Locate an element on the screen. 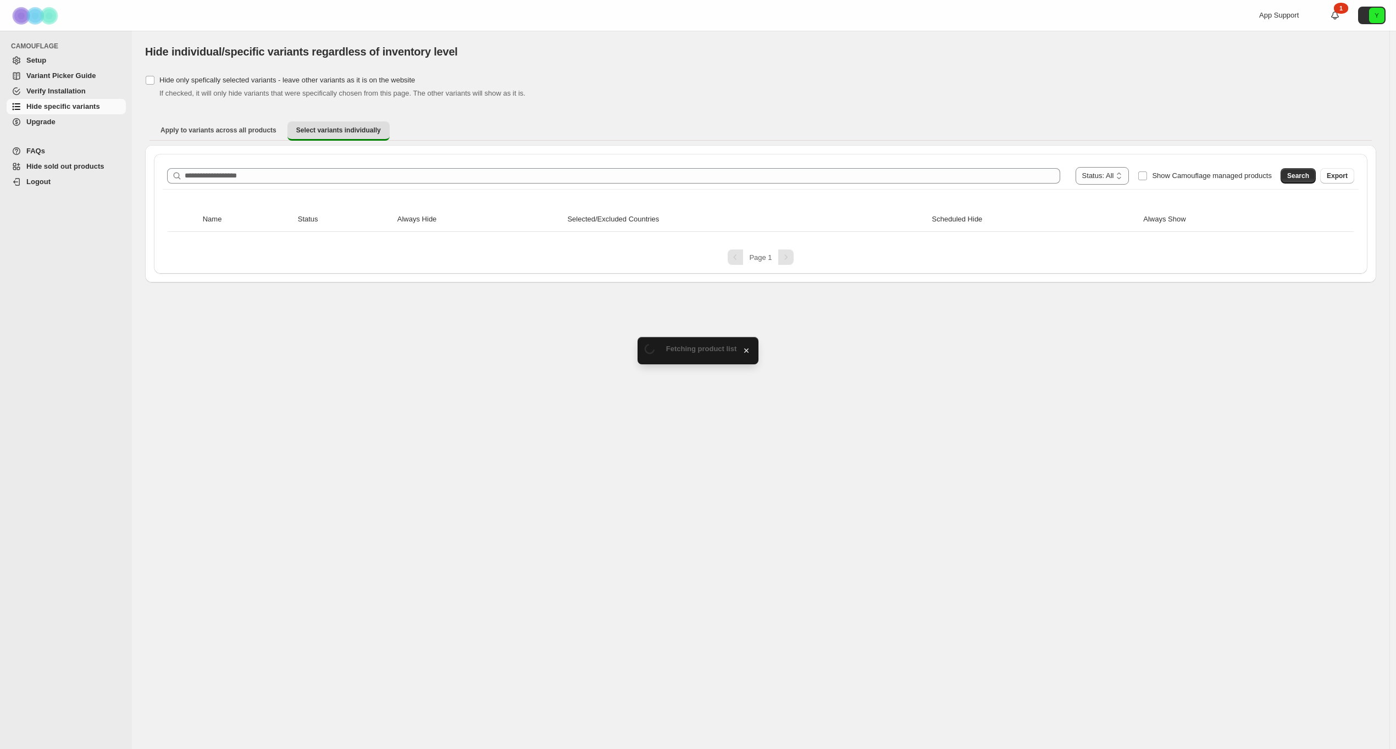 This screenshot has width=1396, height=749. th: Always Hide is located at coordinates (479, 219).